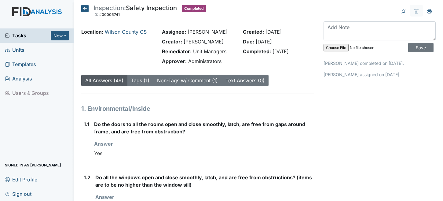  I want to click on label: 1.2, so click(87, 177).